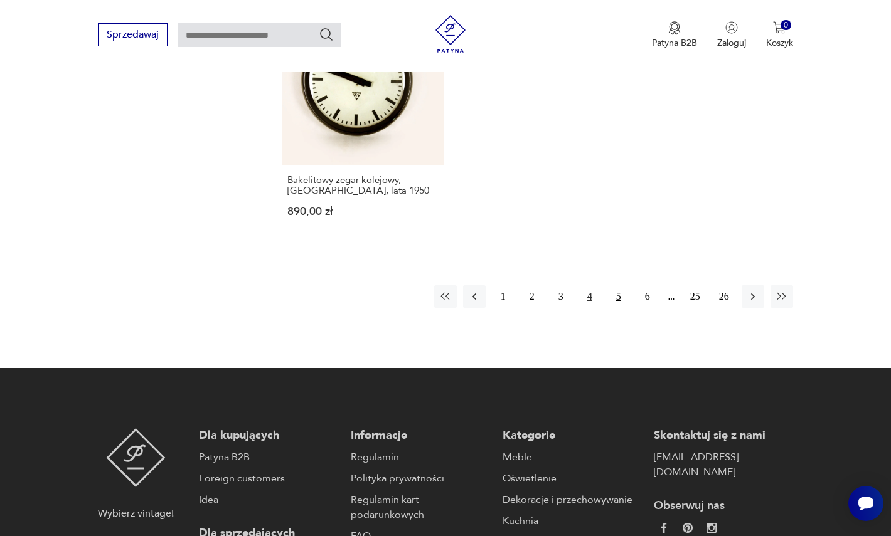 Image resolution: width=891 pixels, height=536 pixels. What do you see at coordinates (648, 297) in the screenshot?
I see `button: 6` at bounding box center [648, 297].